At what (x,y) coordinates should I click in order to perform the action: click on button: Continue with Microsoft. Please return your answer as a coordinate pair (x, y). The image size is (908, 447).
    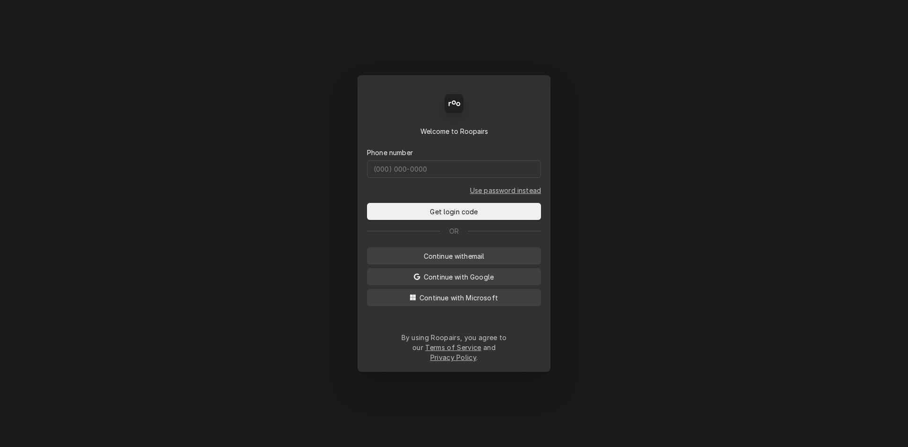
    Looking at the image, I should click on (454, 297).